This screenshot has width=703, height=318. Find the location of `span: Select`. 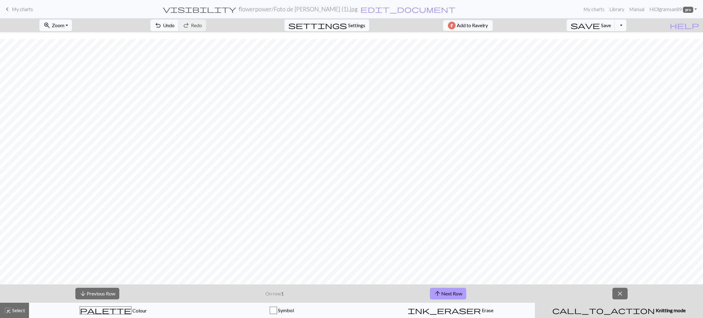

span: Select is located at coordinates (18, 310).